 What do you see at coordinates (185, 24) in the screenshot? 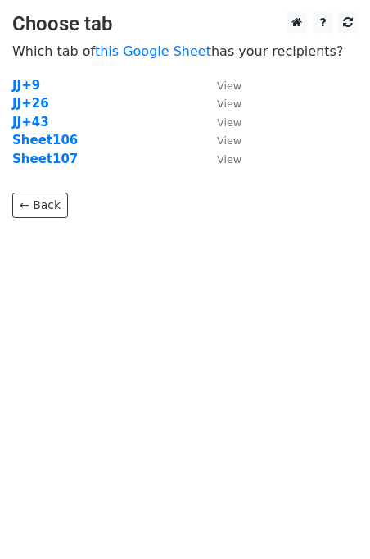
I see `h3: Choose tab` at bounding box center [185, 24].